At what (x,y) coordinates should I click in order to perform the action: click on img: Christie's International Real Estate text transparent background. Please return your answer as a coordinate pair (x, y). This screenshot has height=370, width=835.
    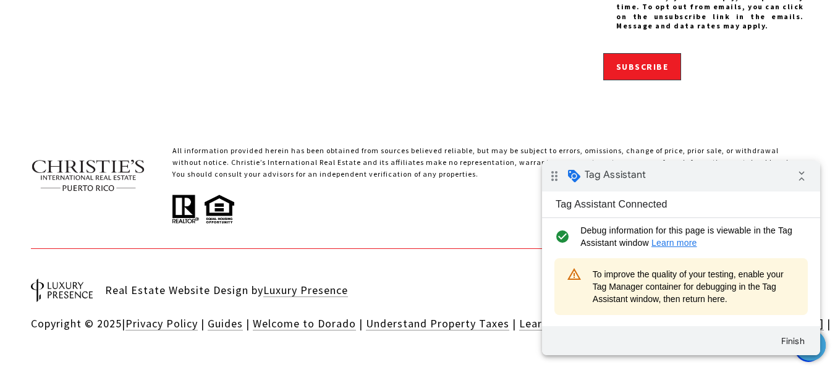
    Looking at the image, I should click on (88, 176).